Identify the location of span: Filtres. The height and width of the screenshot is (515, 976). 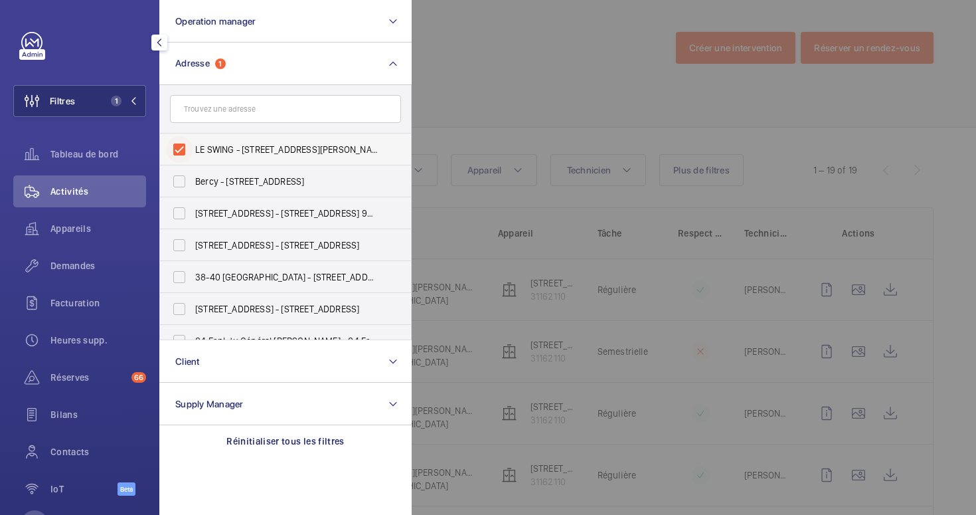
(62, 101).